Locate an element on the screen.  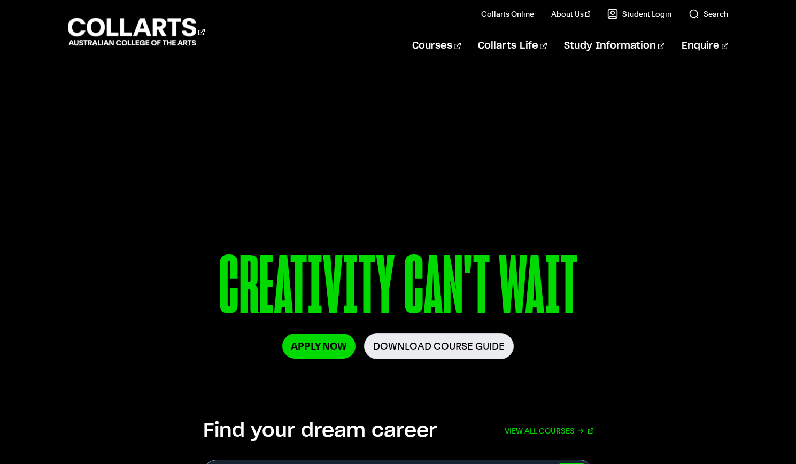
a: Download Course Guide is located at coordinates (439, 346).